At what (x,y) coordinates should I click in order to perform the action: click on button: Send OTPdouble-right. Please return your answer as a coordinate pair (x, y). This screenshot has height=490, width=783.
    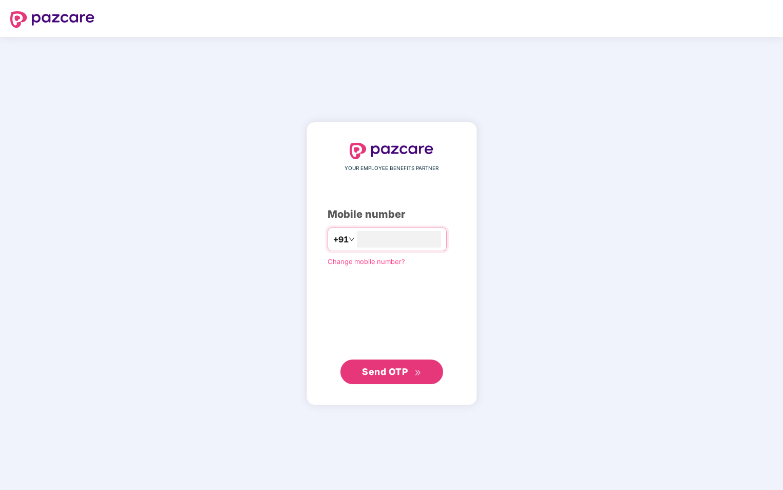
    Looking at the image, I should click on (392, 372).